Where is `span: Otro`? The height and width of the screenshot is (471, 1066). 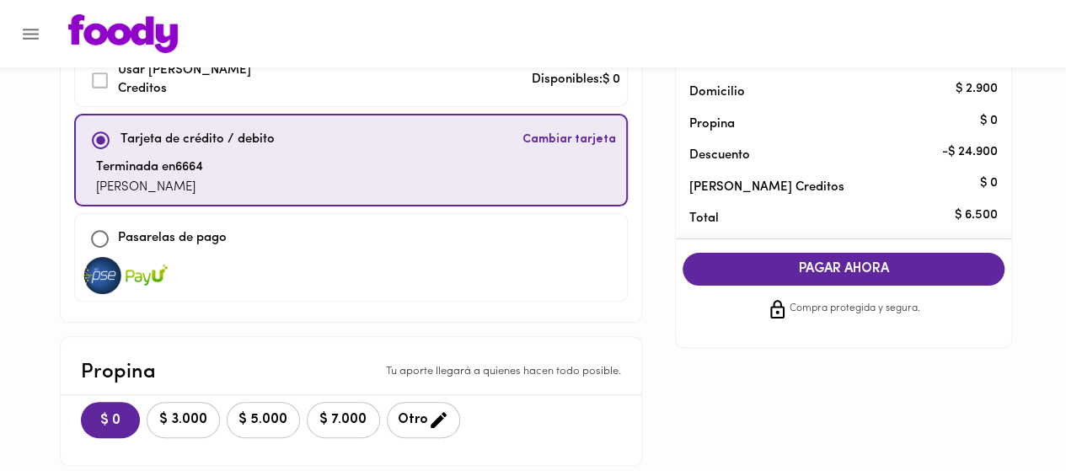
span: Otro is located at coordinates (423, 420).